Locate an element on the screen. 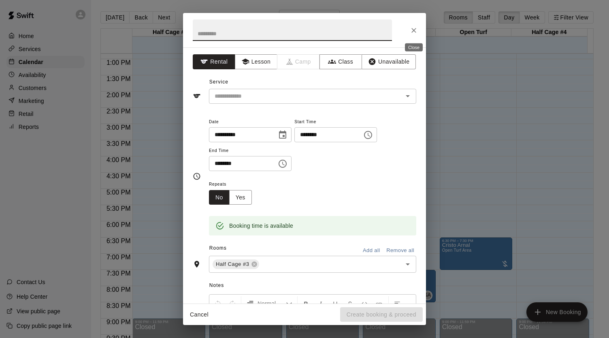  button: Redo is located at coordinates (232, 303).